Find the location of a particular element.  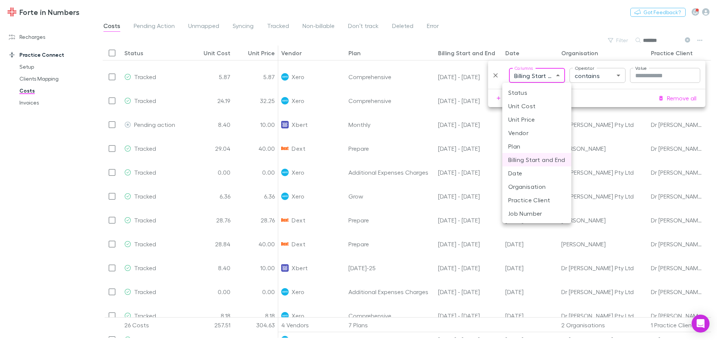

div: Open Intercom Messenger is located at coordinates (701, 324).